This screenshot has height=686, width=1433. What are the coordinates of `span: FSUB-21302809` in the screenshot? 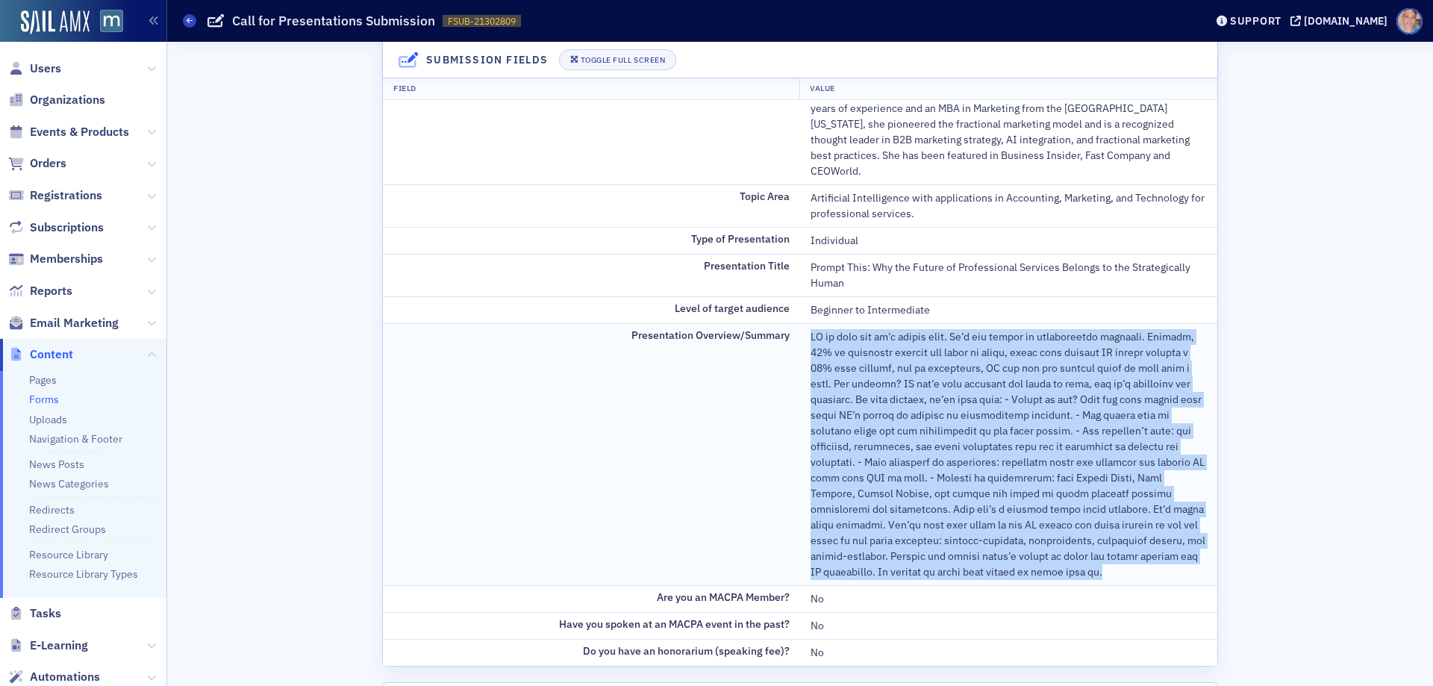 It's located at (481, 21).